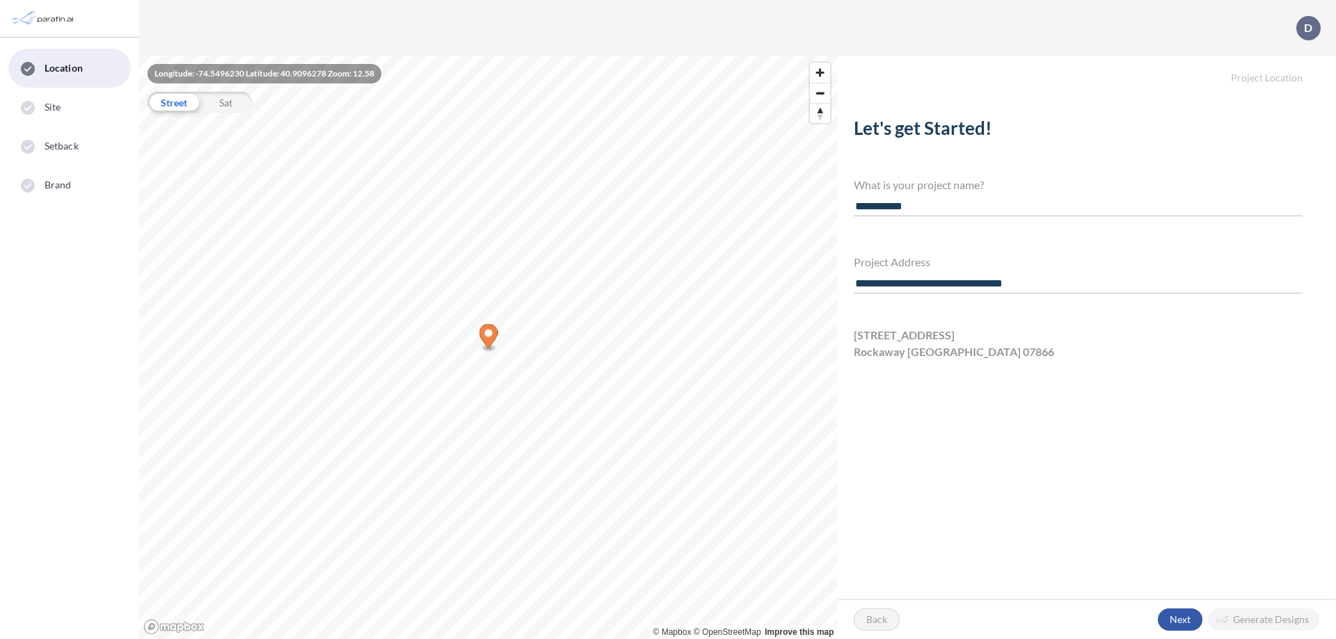 The image size is (1336, 639). What do you see at coordinates (488, 347) in the screenshot?
I see `canvas: Map` at bounding box center [488, 347].